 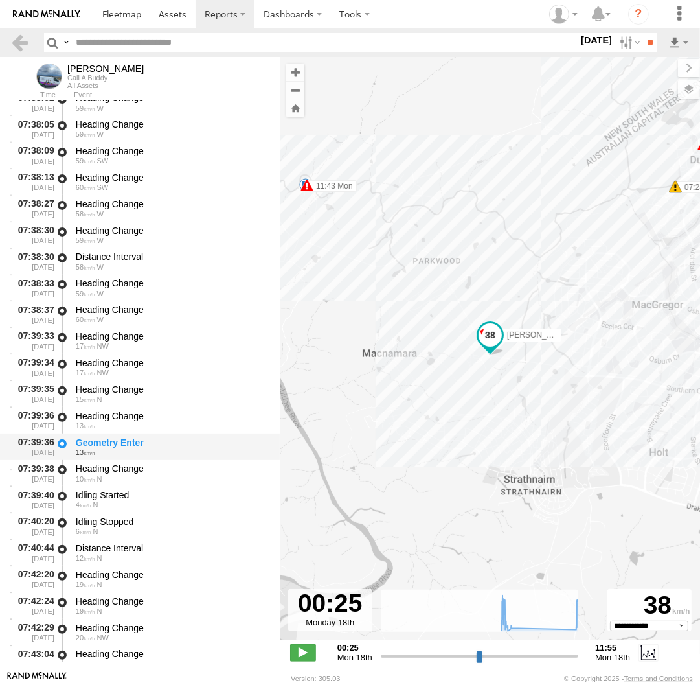 What do you see at coordinates (103, 638) in the screenshot?
I see `span: Heading: 329` at bounding box center [103, 638].